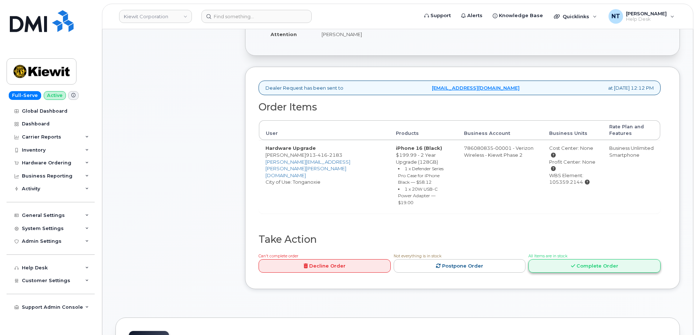  I want to click on span: Support, so click(441, 16).